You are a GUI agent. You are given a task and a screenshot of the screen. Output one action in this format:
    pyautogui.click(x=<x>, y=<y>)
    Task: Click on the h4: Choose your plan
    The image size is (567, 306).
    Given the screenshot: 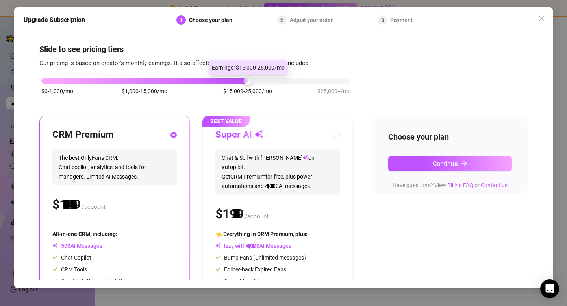 What is the action you would take?
    pyautogui.click(x=450, y=137)
    